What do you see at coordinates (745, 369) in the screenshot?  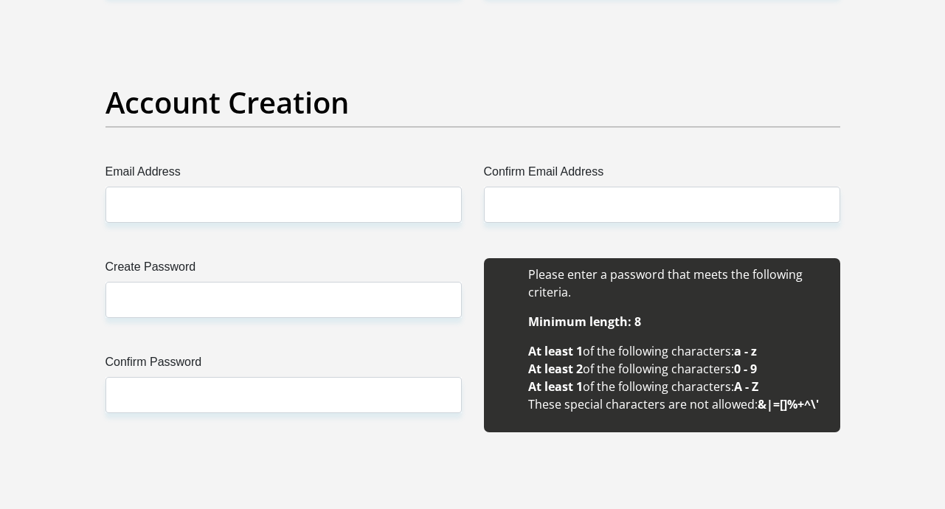 I see `b: 0 - 9` at bounding box center [745, 369].